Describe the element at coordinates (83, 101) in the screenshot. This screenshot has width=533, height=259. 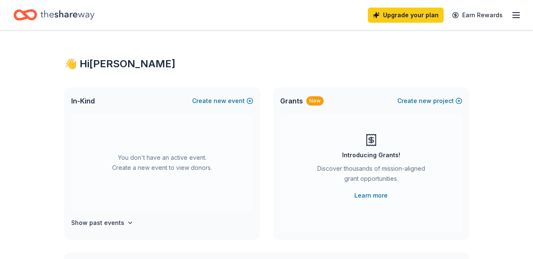
I see `span: In-Kind` at that location.